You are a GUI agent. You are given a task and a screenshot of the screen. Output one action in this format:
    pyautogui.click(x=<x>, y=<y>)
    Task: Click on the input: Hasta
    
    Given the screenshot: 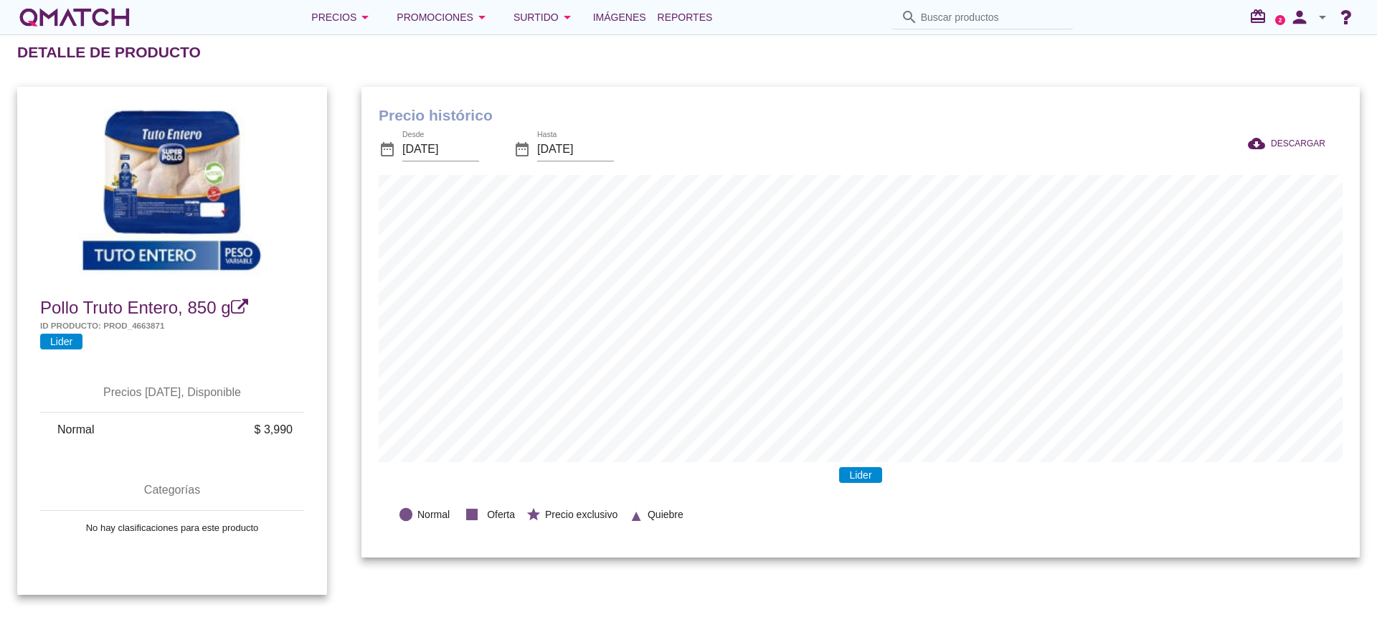 What is the action you would take?
    pyautogui.click(x=575, y=149)
    